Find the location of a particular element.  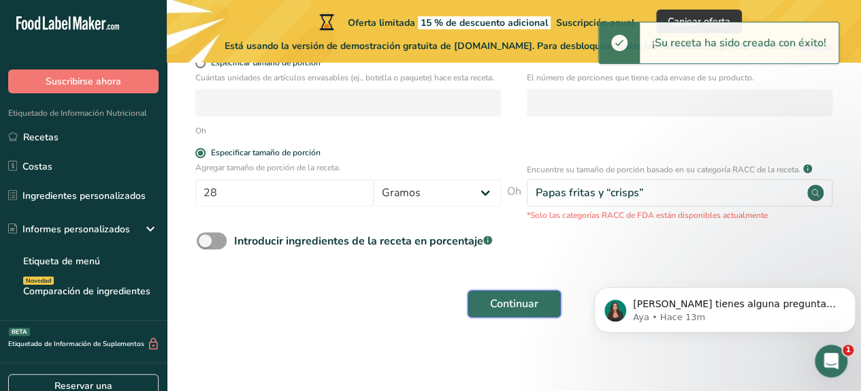

img: Imagen de perfil de Aya is located at coordinates (27, 52).